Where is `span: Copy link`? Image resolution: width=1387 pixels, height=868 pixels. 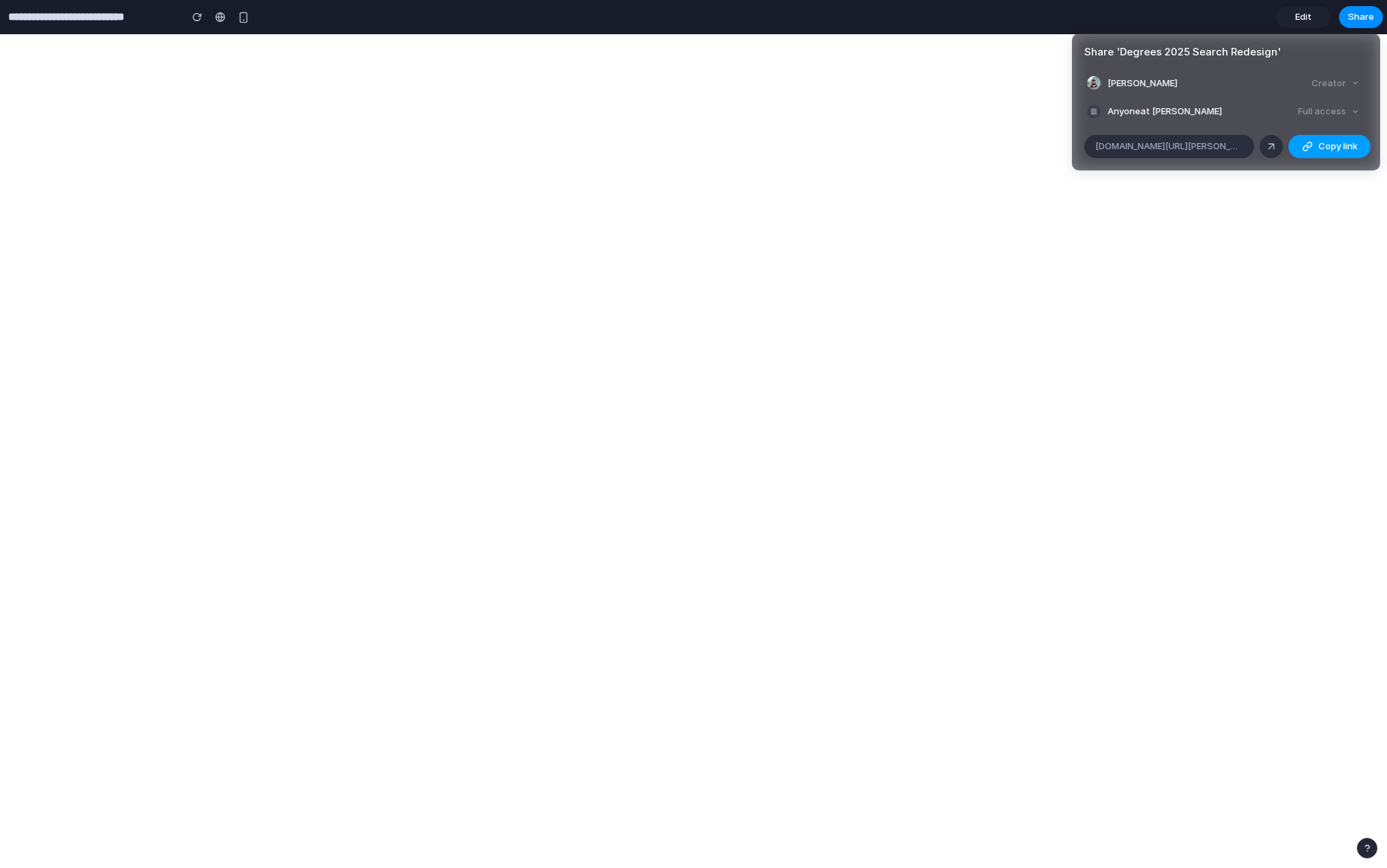
span: Copy link is located at coordinates (1337, 146).